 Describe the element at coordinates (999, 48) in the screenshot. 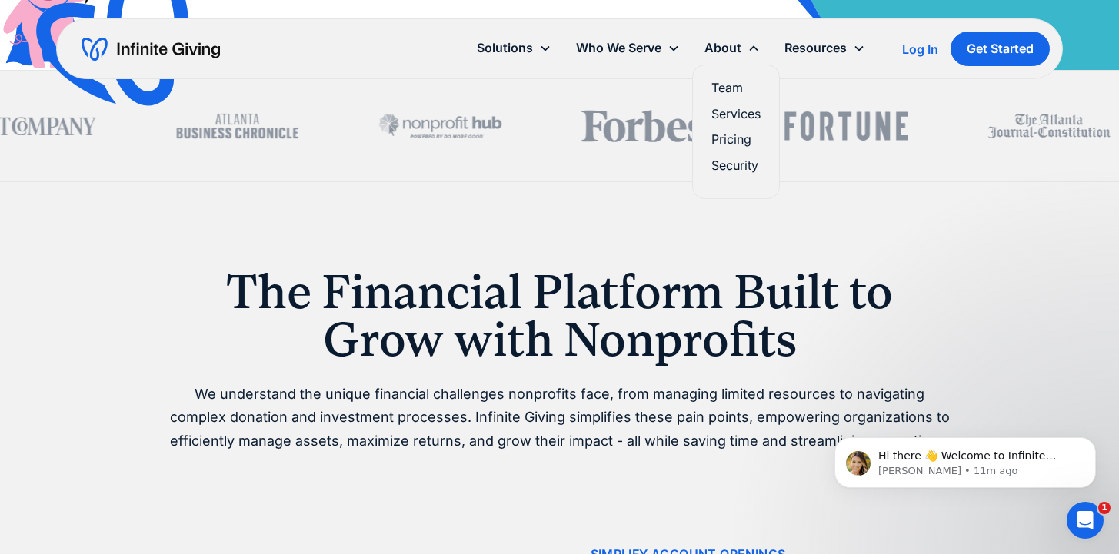

I see `a: Get Started` at that location.